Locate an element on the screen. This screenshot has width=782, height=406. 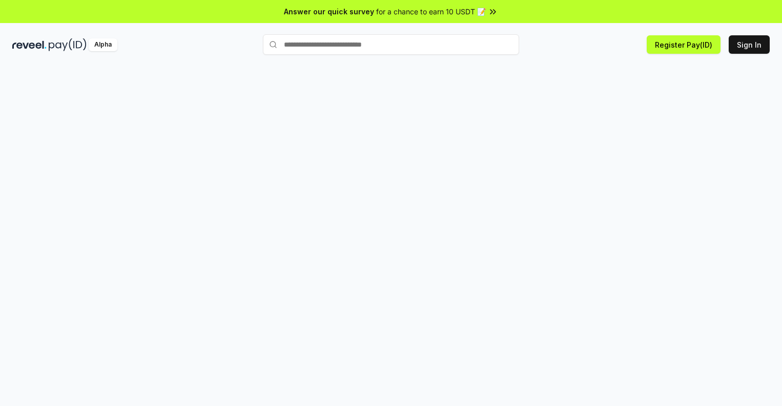
img: reveel_dark is located at coordinates (29, 45).